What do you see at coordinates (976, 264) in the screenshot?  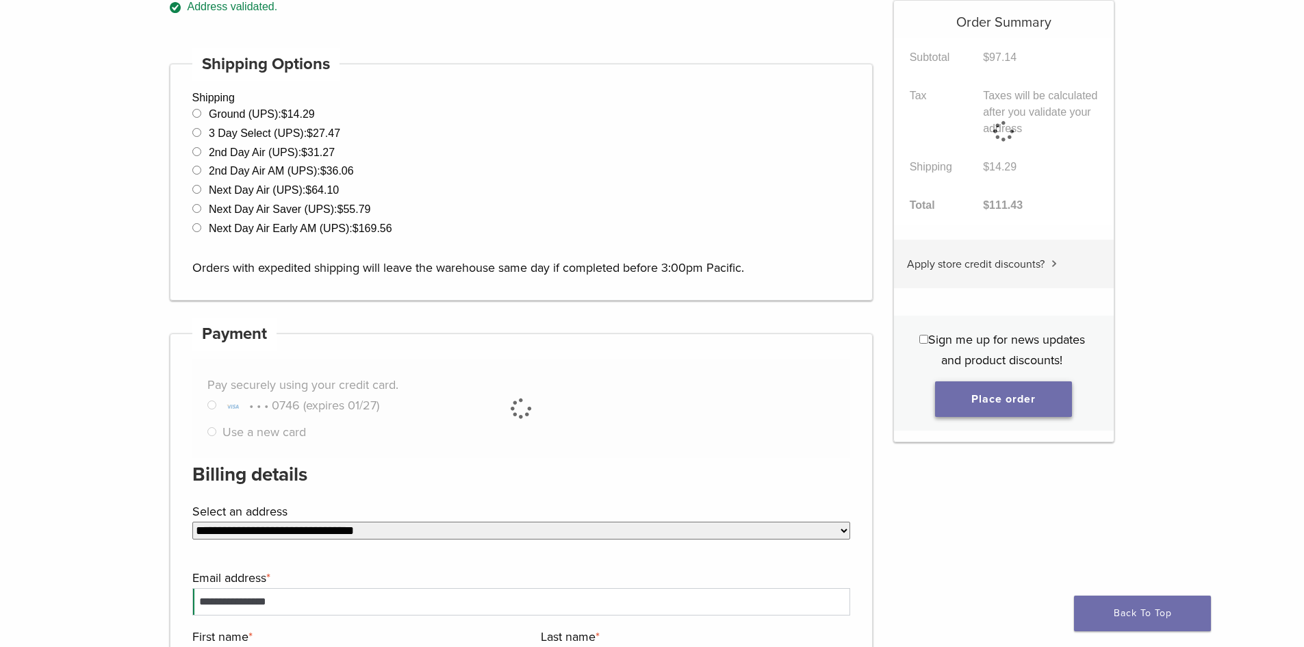 I see `span: Apply store credit discounts?` at bounding box center [976, 264].